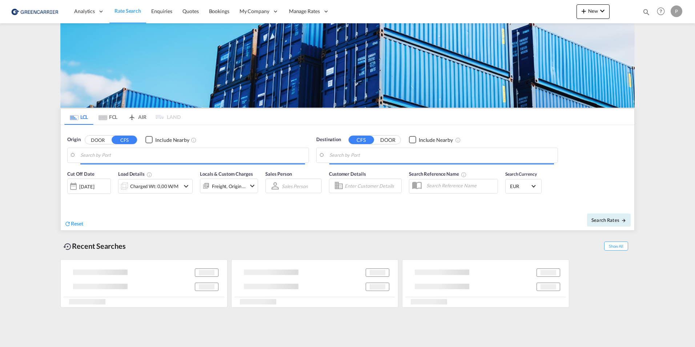 The image size is (695, 347). What do you see at coordinates (460, 185) in the screenshot?
I see `input: Search Reference Name` at bounding box center [460, 185].